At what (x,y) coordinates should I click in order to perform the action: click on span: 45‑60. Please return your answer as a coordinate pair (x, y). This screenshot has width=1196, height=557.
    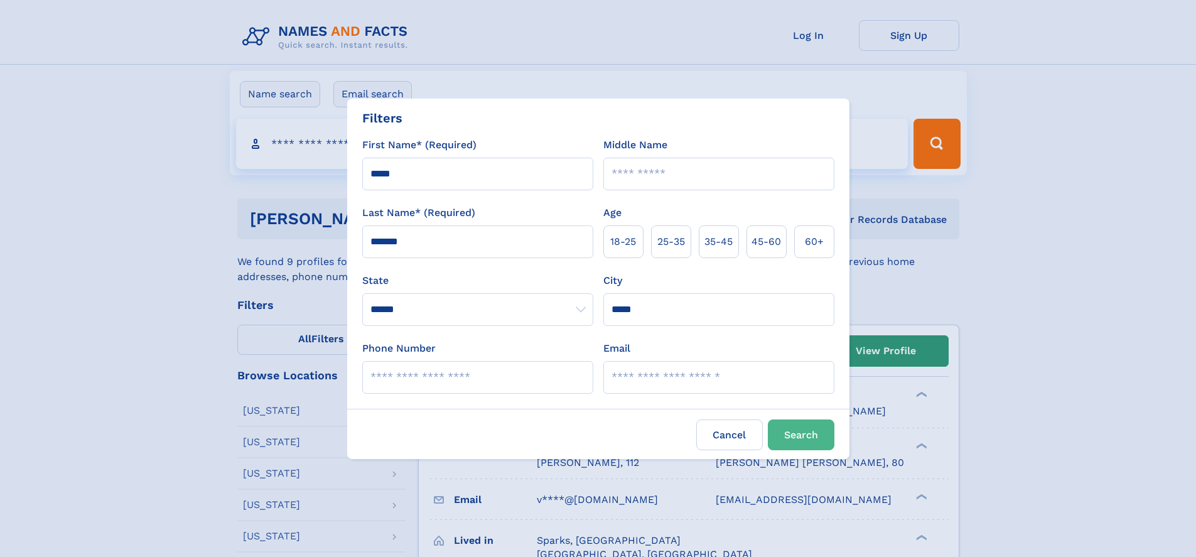
    Looking at the image, I should click on (766, 242).